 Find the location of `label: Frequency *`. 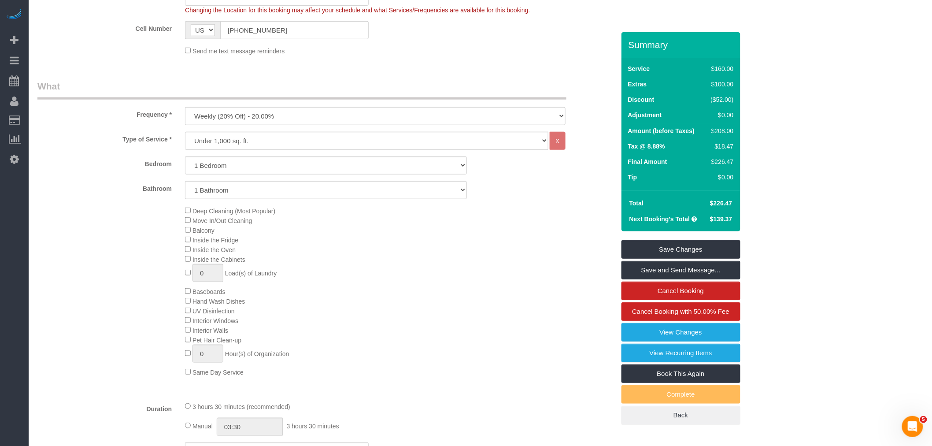

label: Frequency * is located at coordinates (104, 113).